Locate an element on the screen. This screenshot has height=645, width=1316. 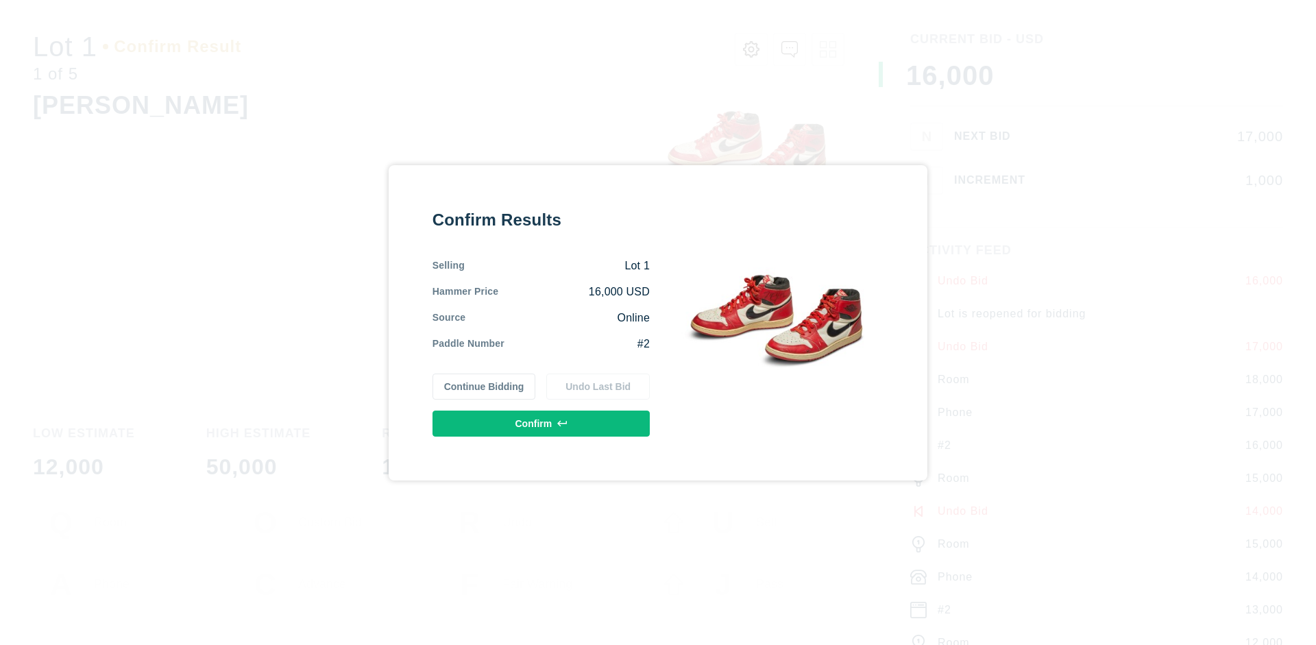
div: 16,000 USD is located at coordinates (574, 292).